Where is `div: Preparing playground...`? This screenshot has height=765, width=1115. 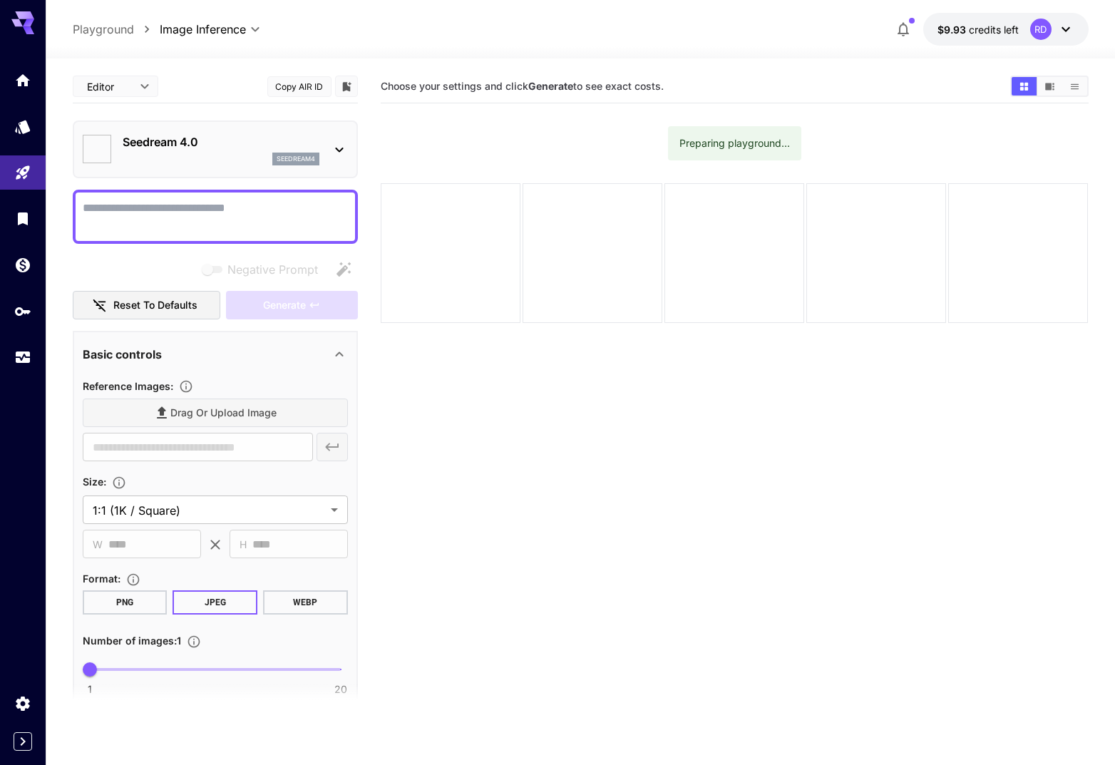
div: Preparing playground... is located at coordinates (735, 143).